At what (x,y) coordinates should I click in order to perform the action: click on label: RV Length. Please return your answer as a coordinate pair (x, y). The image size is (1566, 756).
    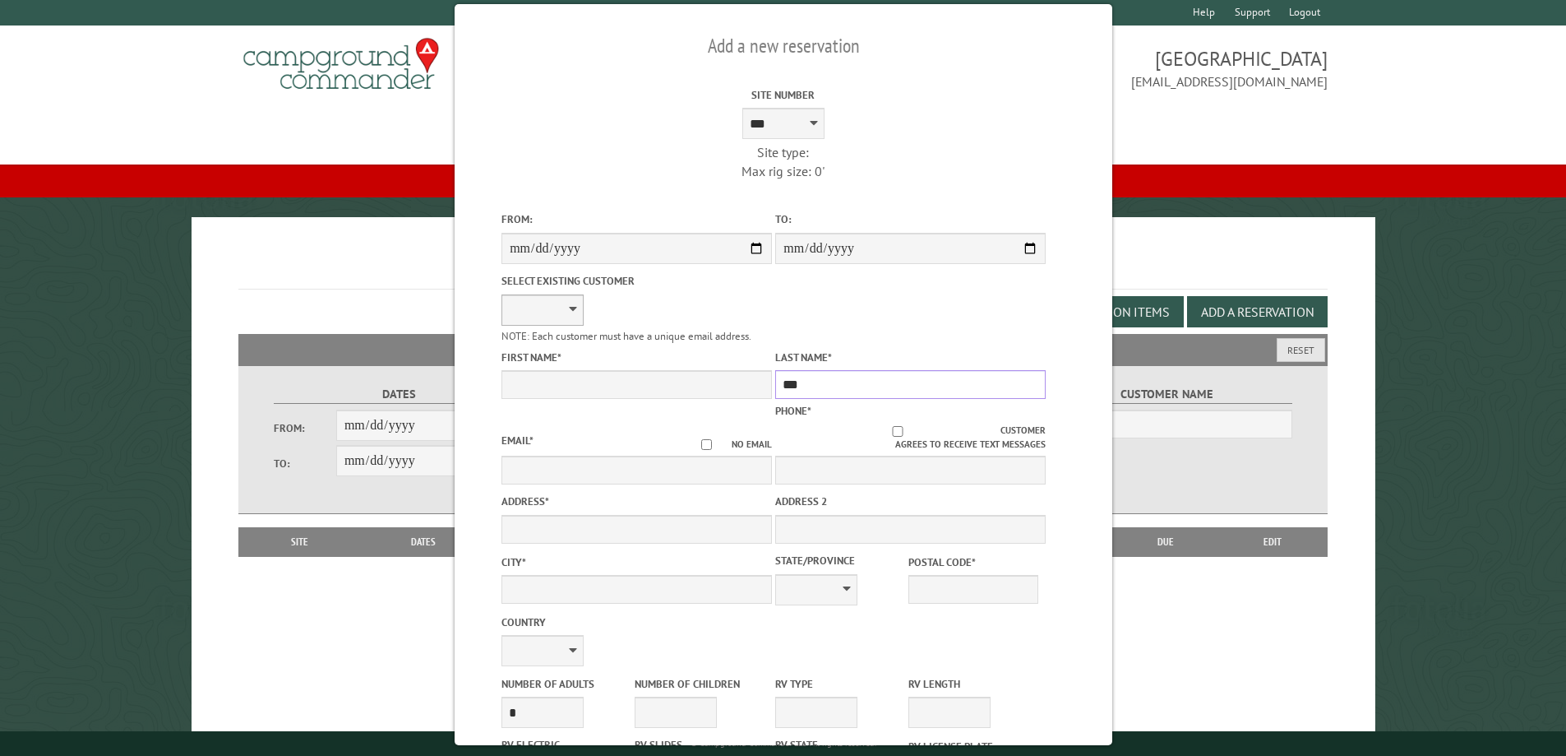
    Looking at the image, I should click on (974, 683).